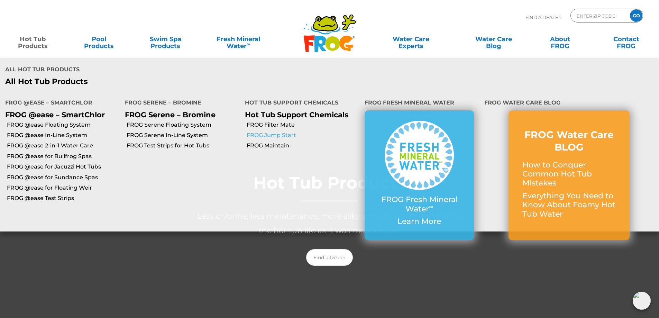 The width and height of the screenshot is (659, 318). I want to click on p: Learn More, so click(419, 221).